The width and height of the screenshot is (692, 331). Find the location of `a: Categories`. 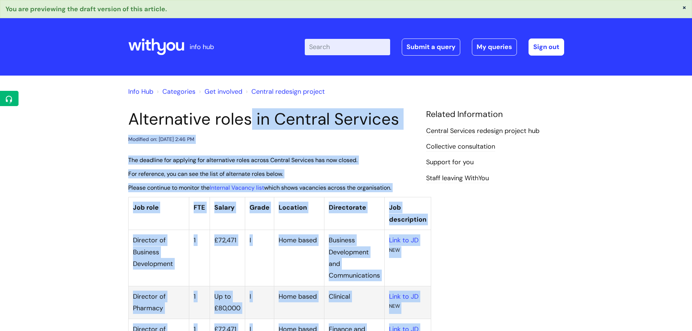

a: Categories is located at coordinates (179, 92).